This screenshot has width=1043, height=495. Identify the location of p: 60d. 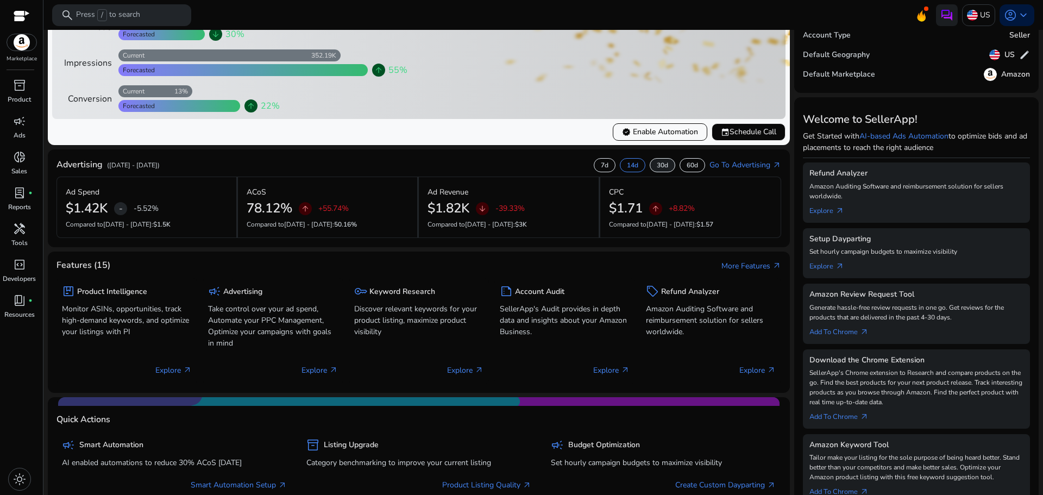
(692, 165).